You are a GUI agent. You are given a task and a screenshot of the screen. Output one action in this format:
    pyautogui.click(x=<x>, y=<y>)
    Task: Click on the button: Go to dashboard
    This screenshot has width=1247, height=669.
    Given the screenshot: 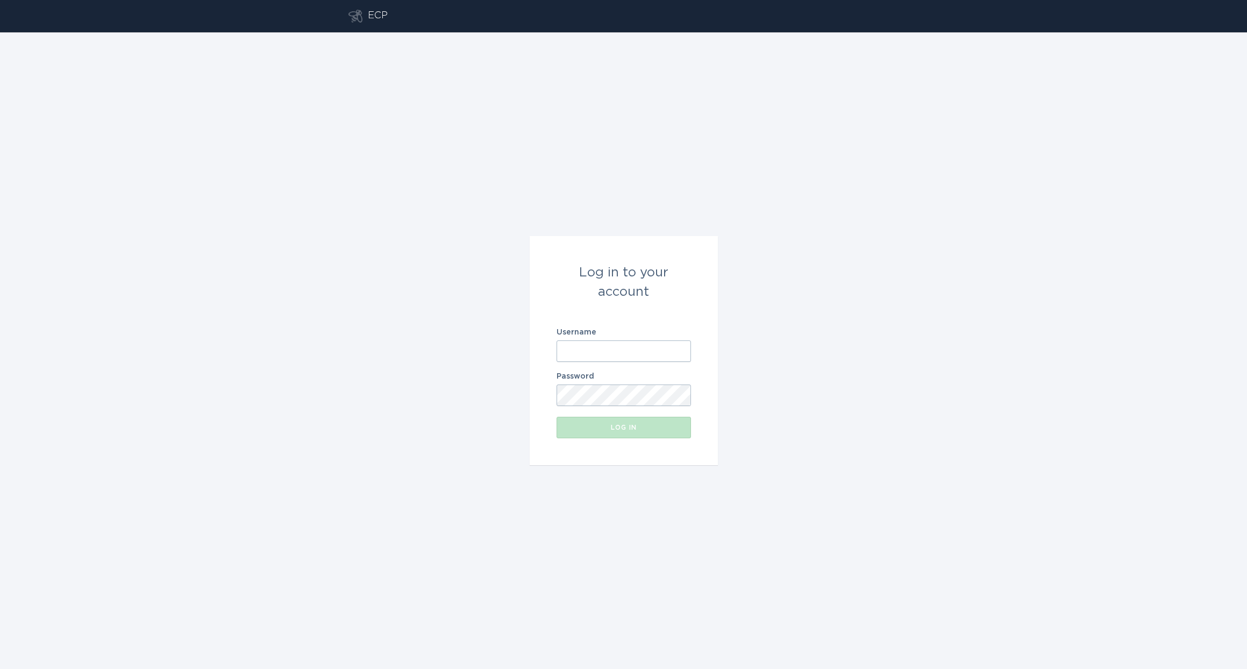 What is the action you would take?
    pyautogui.click(x=356, y=16)
    